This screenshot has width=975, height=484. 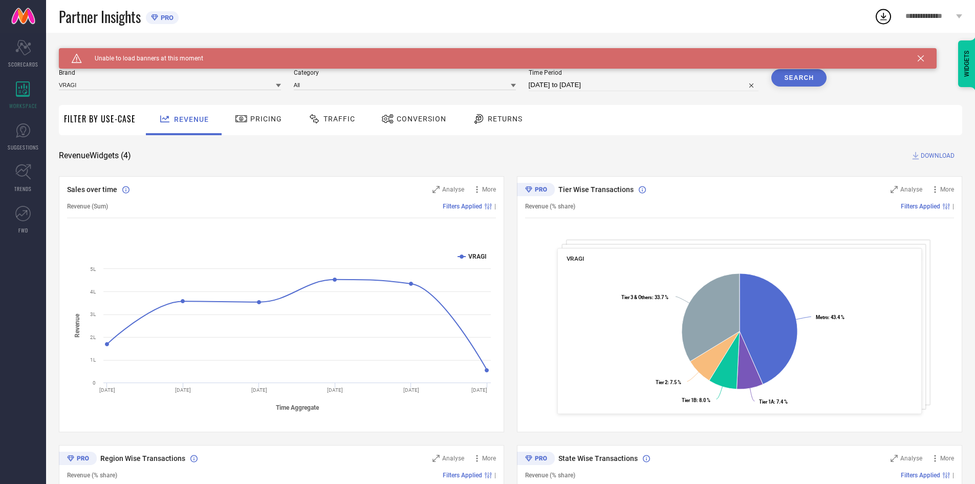 I want to click on tspan: Tier 2, so click(x=661, y=382).